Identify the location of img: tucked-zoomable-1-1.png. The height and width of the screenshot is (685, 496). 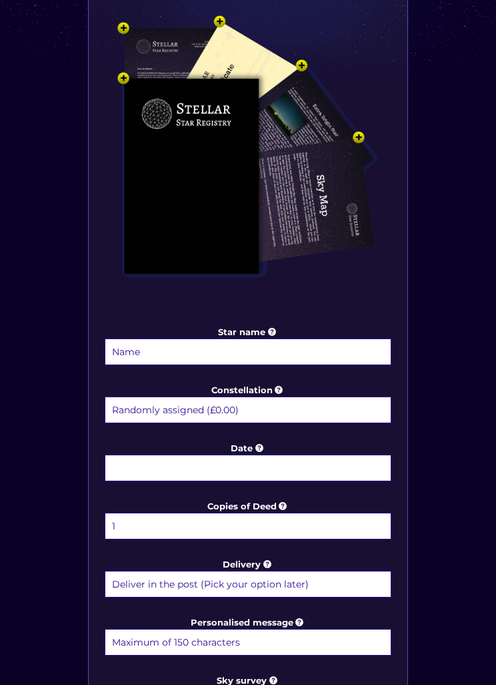
(248, 164).